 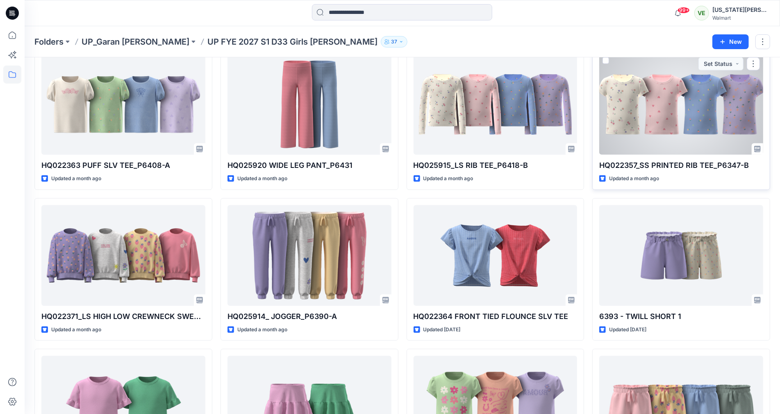 What do you see at coordinates (123, 105) in the screenshot?
I see `a: HQ022363 PUFF SLV TEE_P6408-A` at bounding box center [123, 105].